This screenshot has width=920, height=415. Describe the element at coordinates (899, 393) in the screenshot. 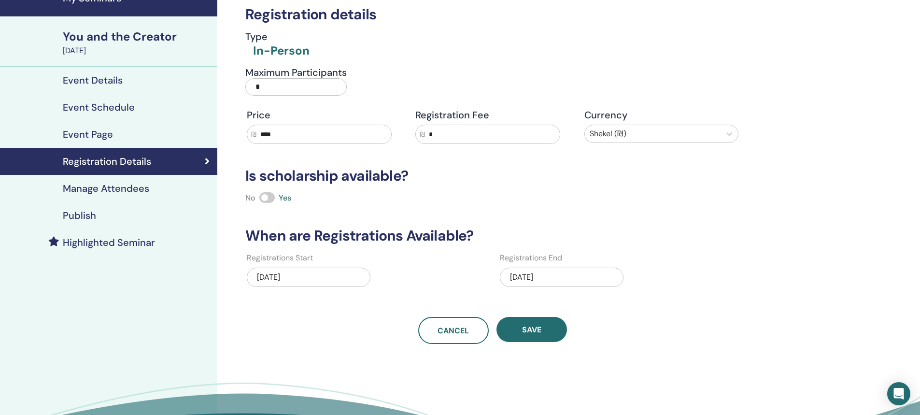

I see `div: Open Intercom Messenger` at that location.